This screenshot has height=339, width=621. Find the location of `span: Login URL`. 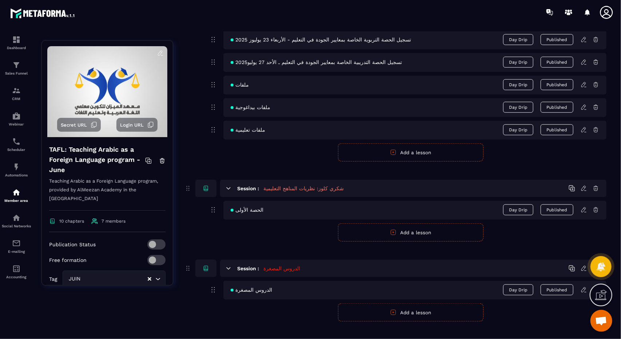

span: Login URL is located at coordinates (132, 125).